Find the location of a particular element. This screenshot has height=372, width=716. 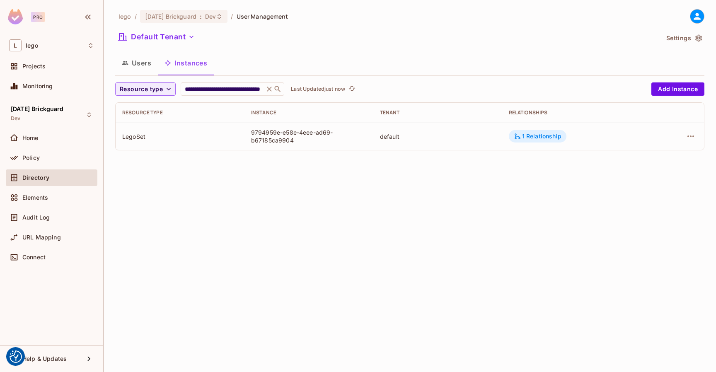

span: the active workspace is located at coordinates (125, 16).